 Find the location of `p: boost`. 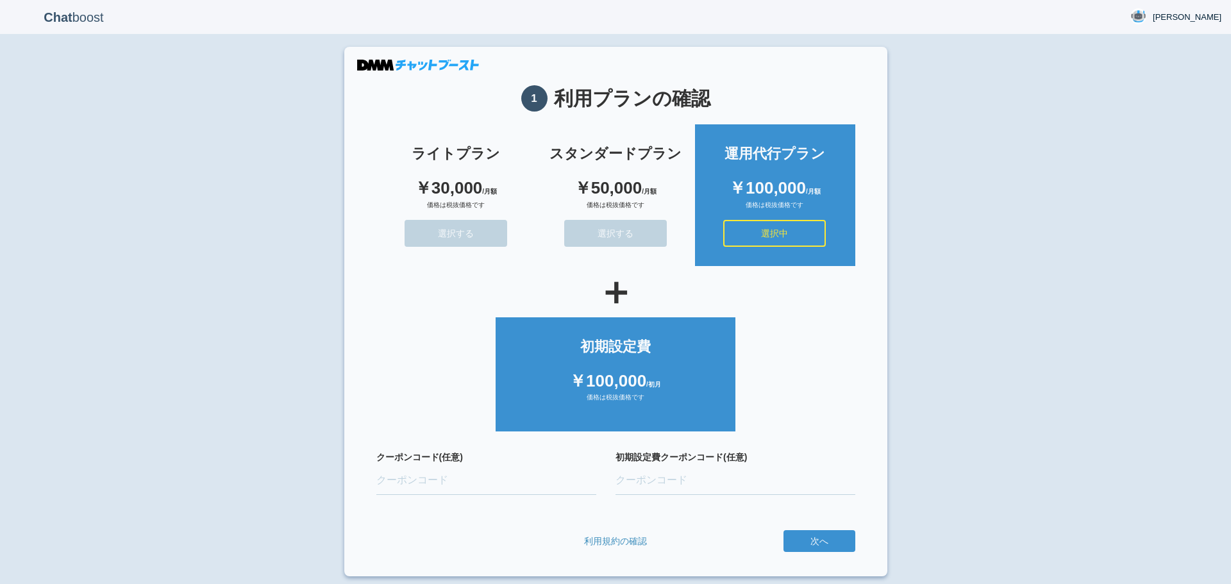

p: boost is located at coordinates (74, 17).